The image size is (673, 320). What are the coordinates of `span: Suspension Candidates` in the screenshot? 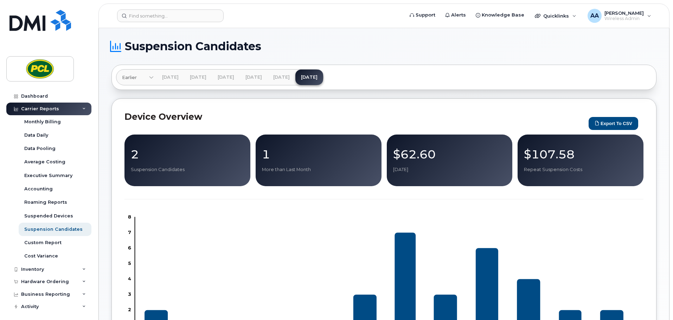 It's located at (193, 46).